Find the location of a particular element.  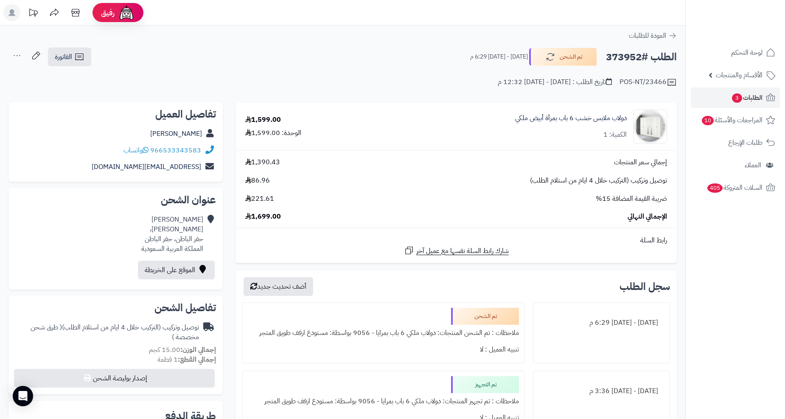

strong: إجمالي القطع: is located at coordinates (197, 360).